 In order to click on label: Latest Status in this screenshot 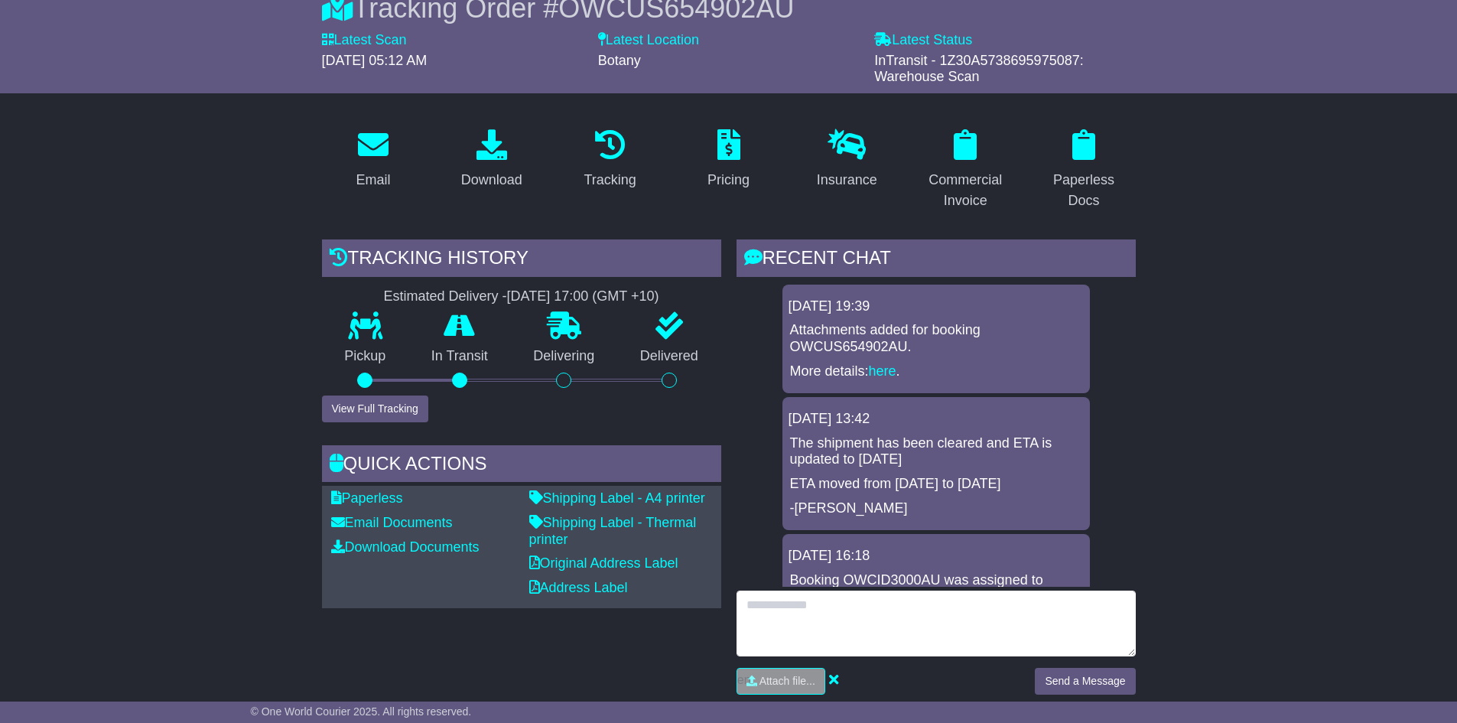, I will do `click(923, 41)`.